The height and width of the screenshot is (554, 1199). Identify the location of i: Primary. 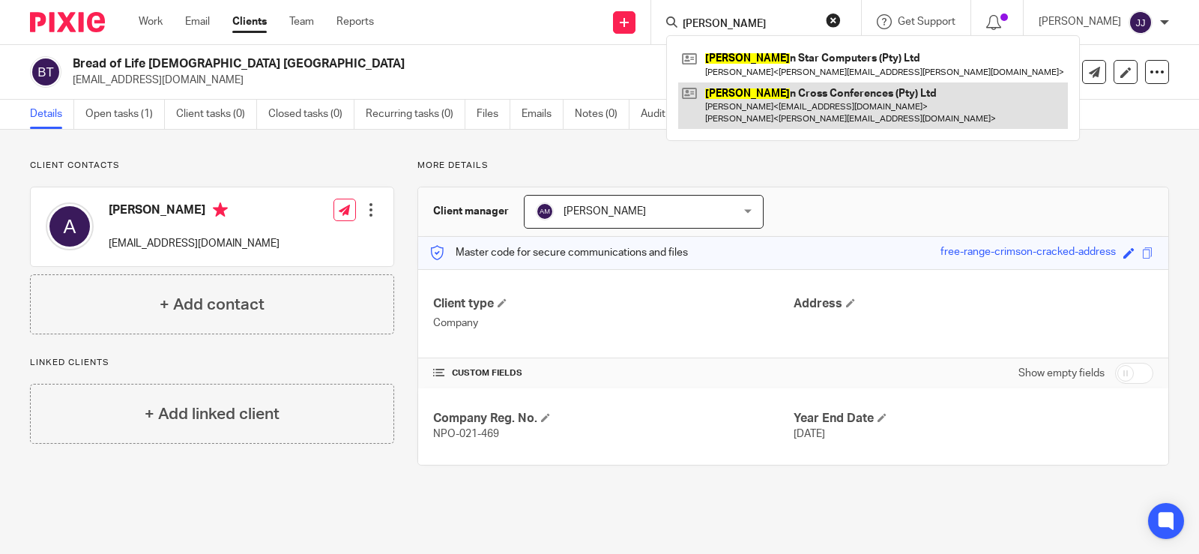
(220, 210).